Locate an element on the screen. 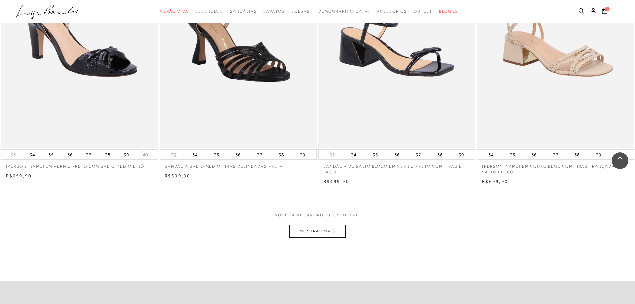 The image size is (635, 304). span: Bolsas is located at coordinates (301, 11).